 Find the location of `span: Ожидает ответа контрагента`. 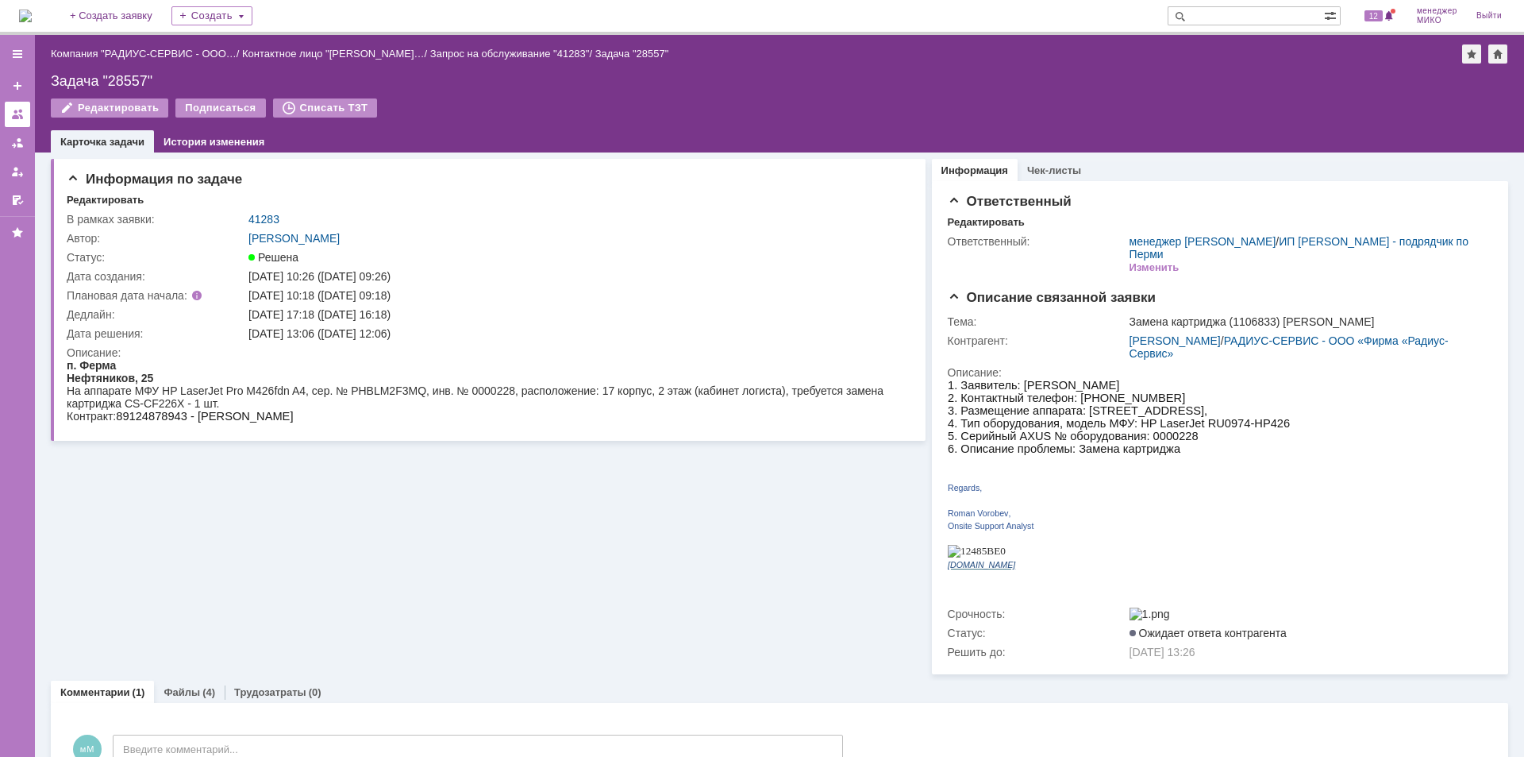

span: Ожидает ответа контрагента is located at coordinates (1208, 633).